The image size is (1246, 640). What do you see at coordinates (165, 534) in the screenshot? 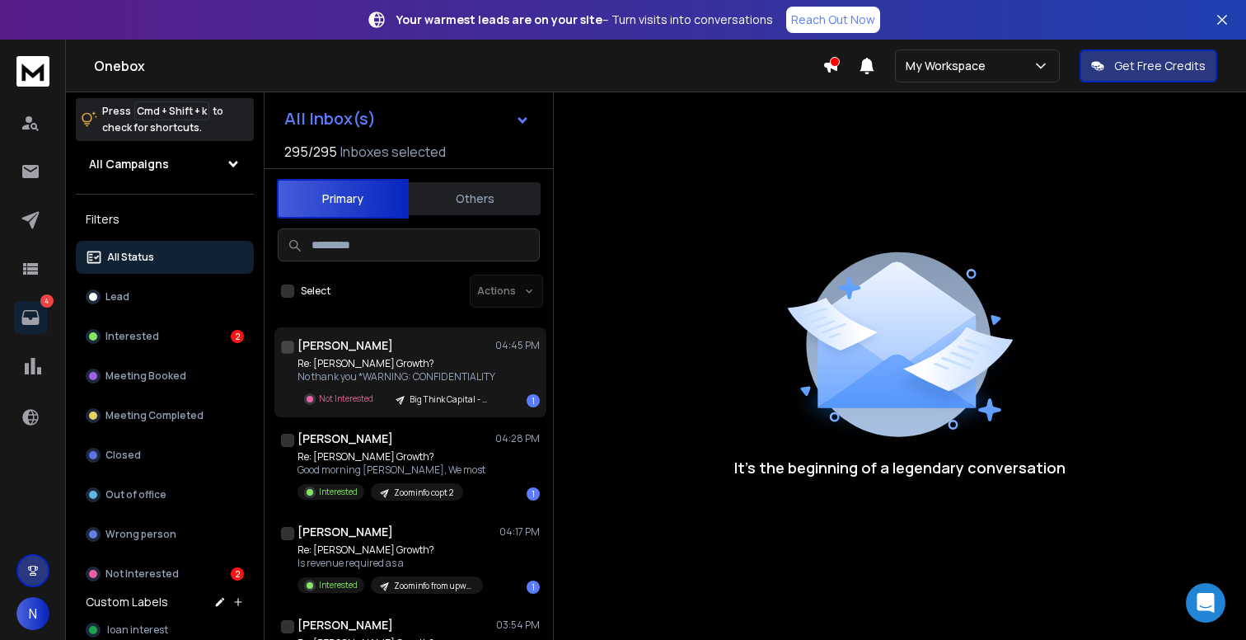
I see `button: Wrong person` at bounding box center [165, 534].